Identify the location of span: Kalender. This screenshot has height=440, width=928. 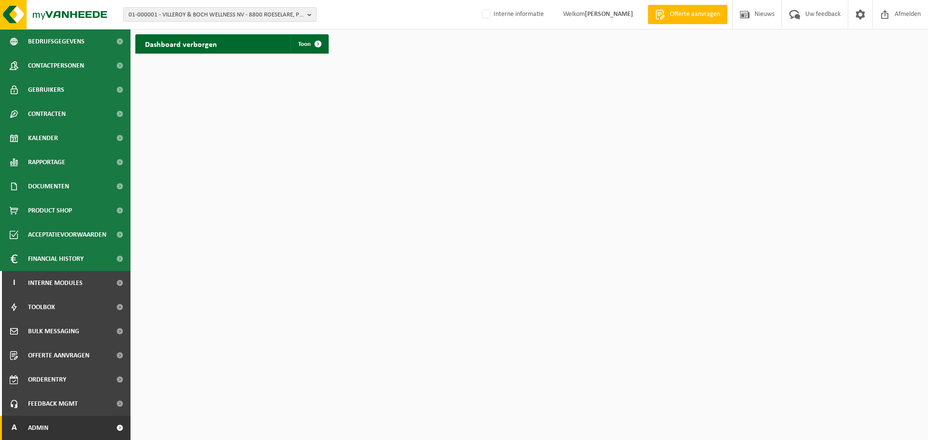
(43, 138).